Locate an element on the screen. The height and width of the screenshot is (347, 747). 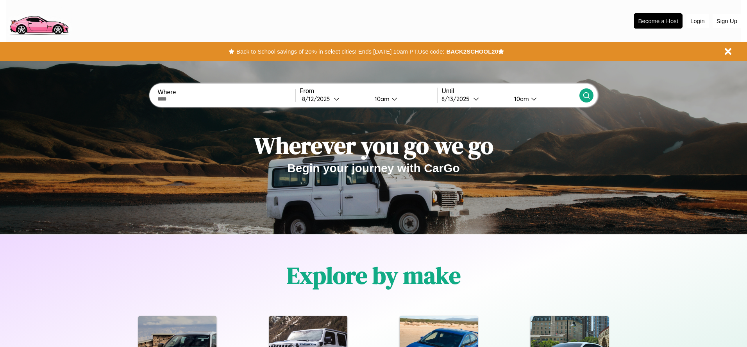
label: Until is located at coordinates (510, 91).